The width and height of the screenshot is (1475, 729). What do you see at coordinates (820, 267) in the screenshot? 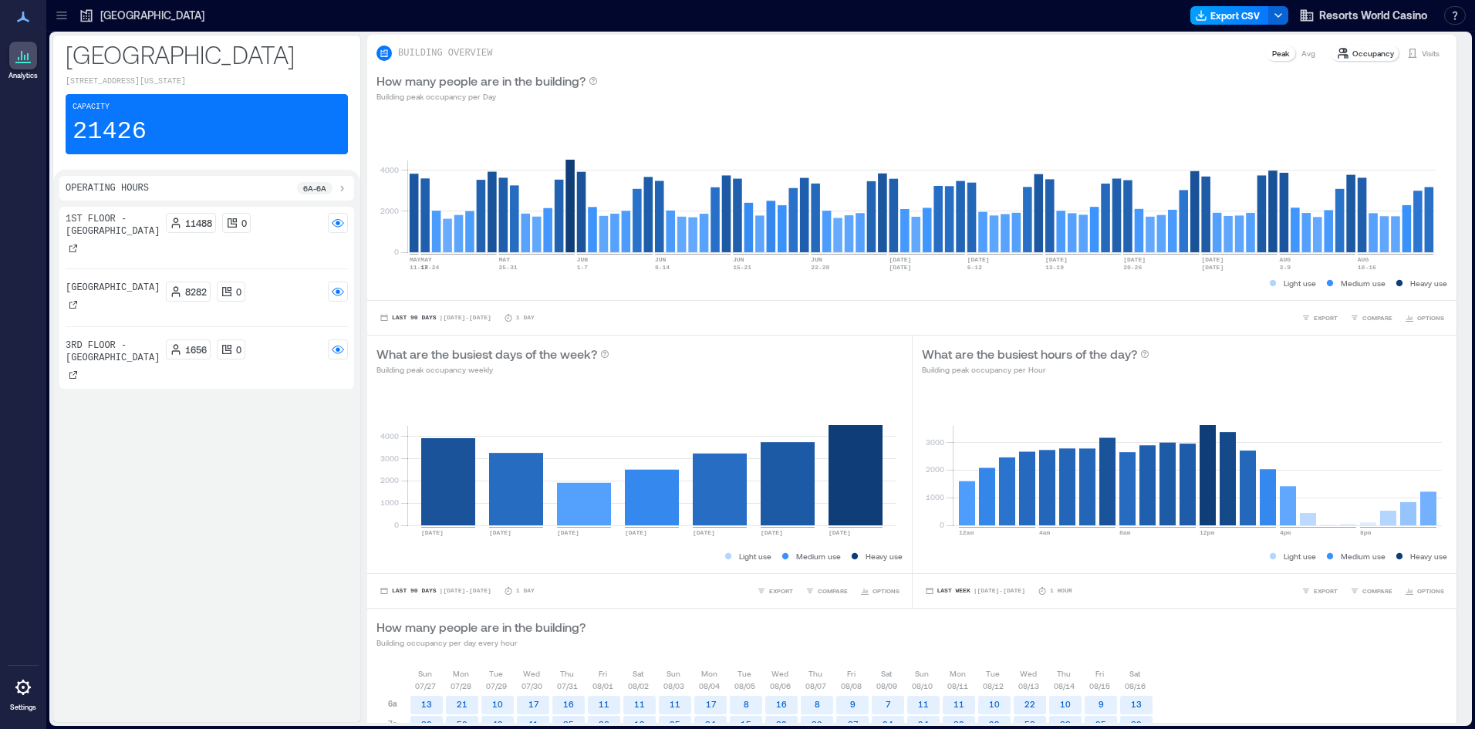
I see `text: 22-28` at bounding box center [820, 267].